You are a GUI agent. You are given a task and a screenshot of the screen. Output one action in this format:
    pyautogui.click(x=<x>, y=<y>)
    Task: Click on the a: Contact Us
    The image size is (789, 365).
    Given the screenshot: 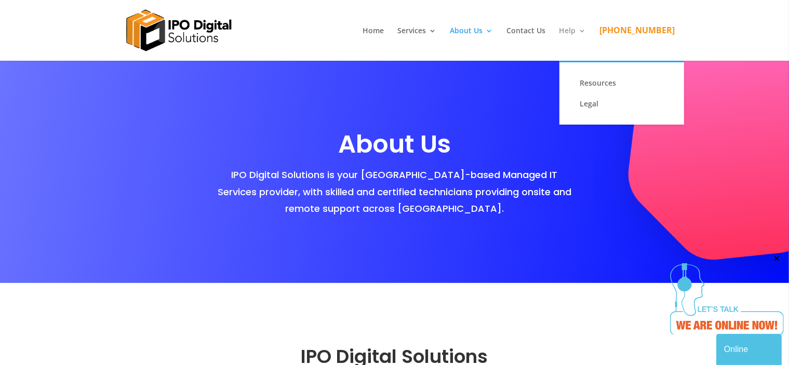 What is the action you would take?
    pyautogui.click(x=526, y=44)
    